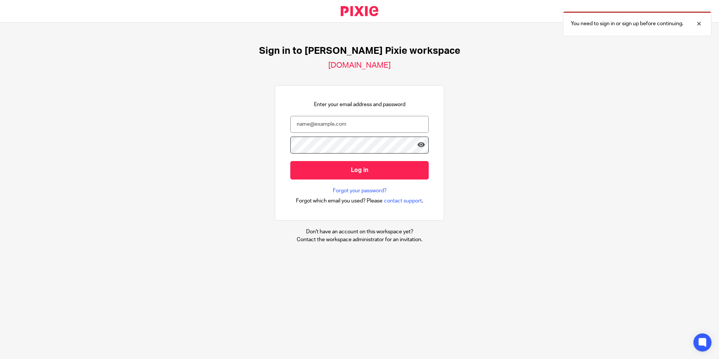  Describe the element at coordinates (360, 240) in the screenshot. I see `p: Contact the workspace administrator for an invitation.` at that location.